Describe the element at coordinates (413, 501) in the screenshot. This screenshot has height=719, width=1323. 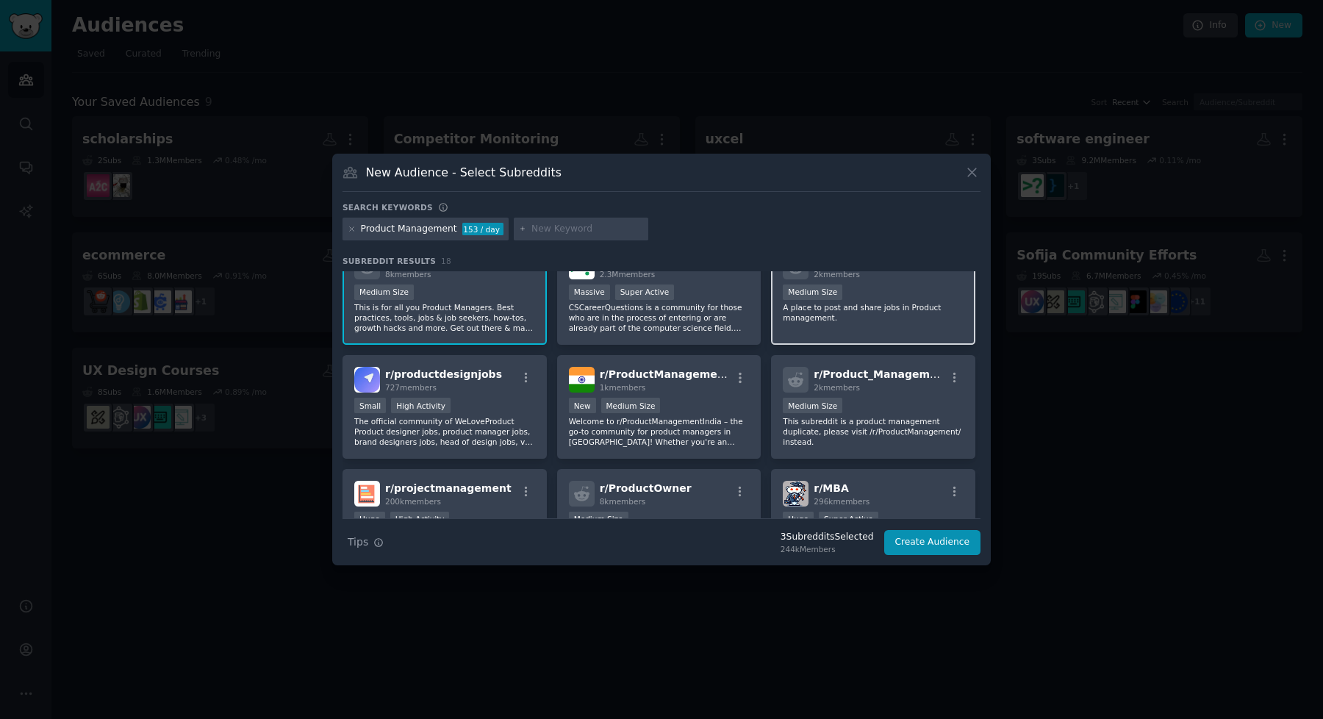
I see `span: 200k members` at that location.